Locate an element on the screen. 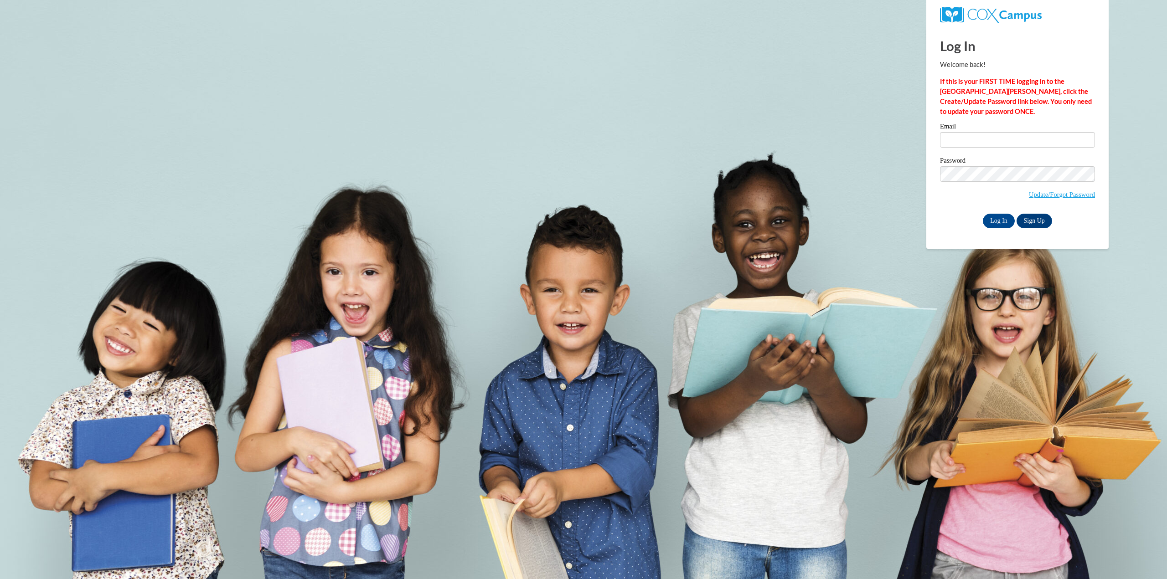  a: COX Campus is located at coordinates (991, 14).